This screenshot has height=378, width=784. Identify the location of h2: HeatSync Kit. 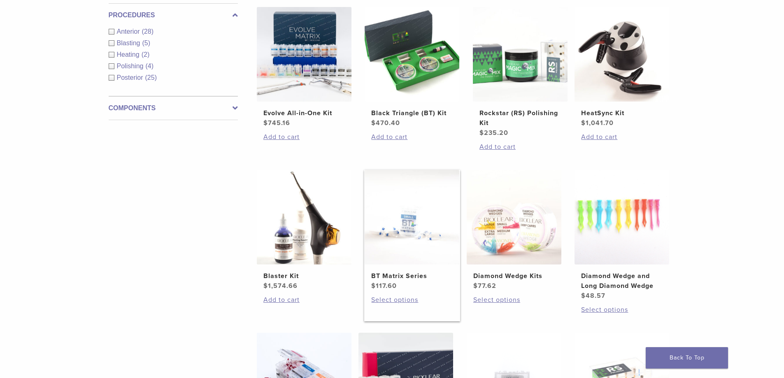
(622, 113).